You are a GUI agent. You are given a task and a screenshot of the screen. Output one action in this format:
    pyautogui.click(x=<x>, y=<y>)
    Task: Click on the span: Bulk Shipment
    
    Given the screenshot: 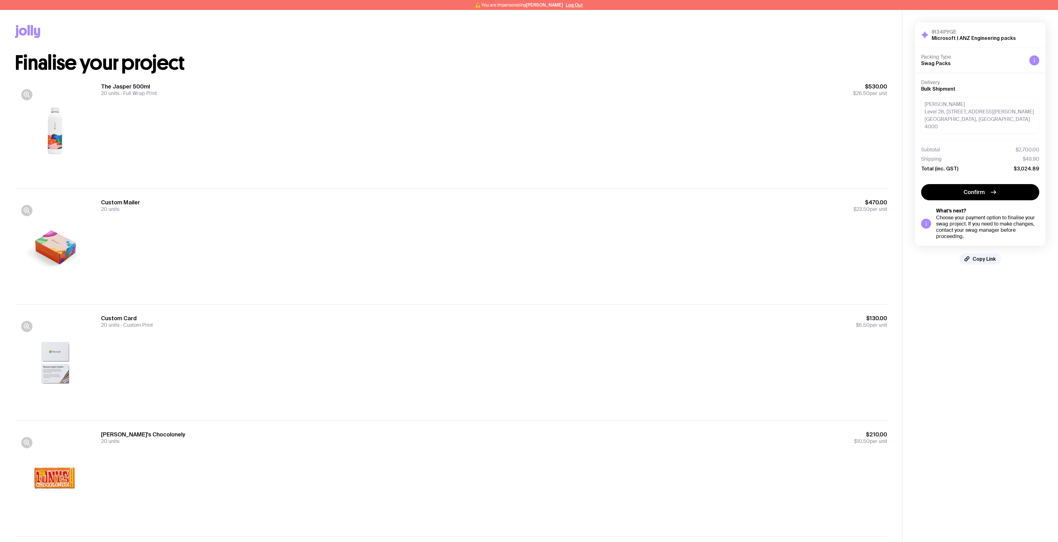 What is the action you would take?
    pyautogui.click(x=938, y=89)
    